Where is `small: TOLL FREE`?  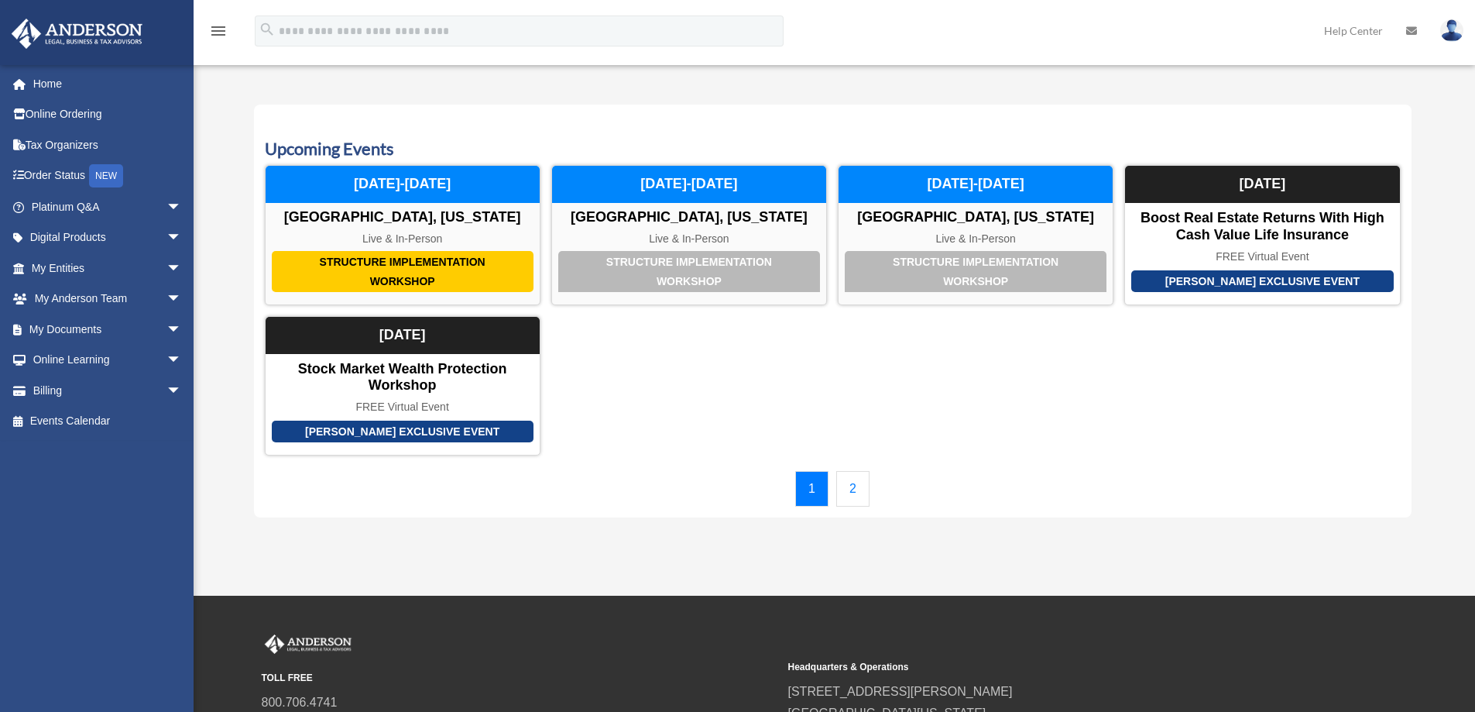 small: TOLL FREE is located at coordinates (520, 678).